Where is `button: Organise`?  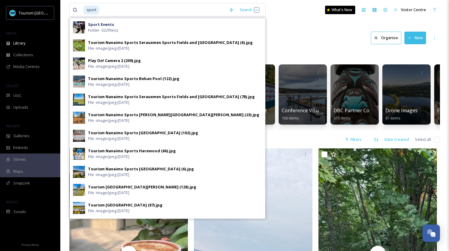
button: Organise is located at coordinates (386, 38).